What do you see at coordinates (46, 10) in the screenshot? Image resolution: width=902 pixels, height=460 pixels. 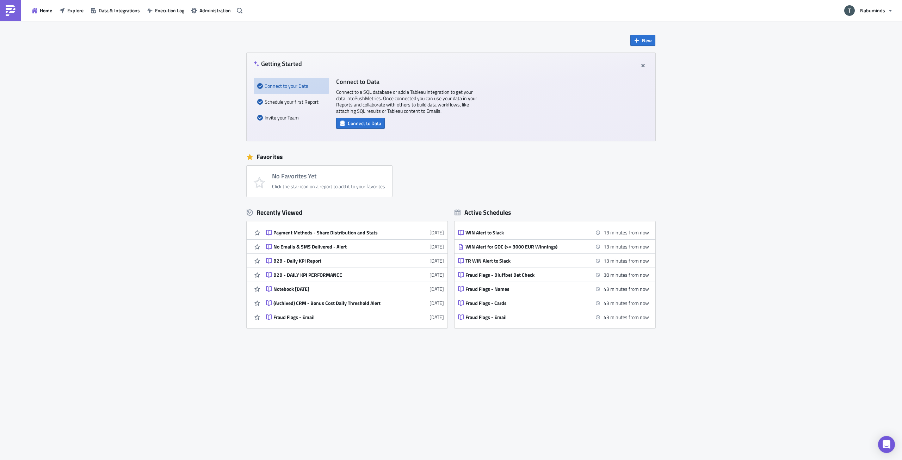 I see `span: Home` at bounding box center [46, 10].